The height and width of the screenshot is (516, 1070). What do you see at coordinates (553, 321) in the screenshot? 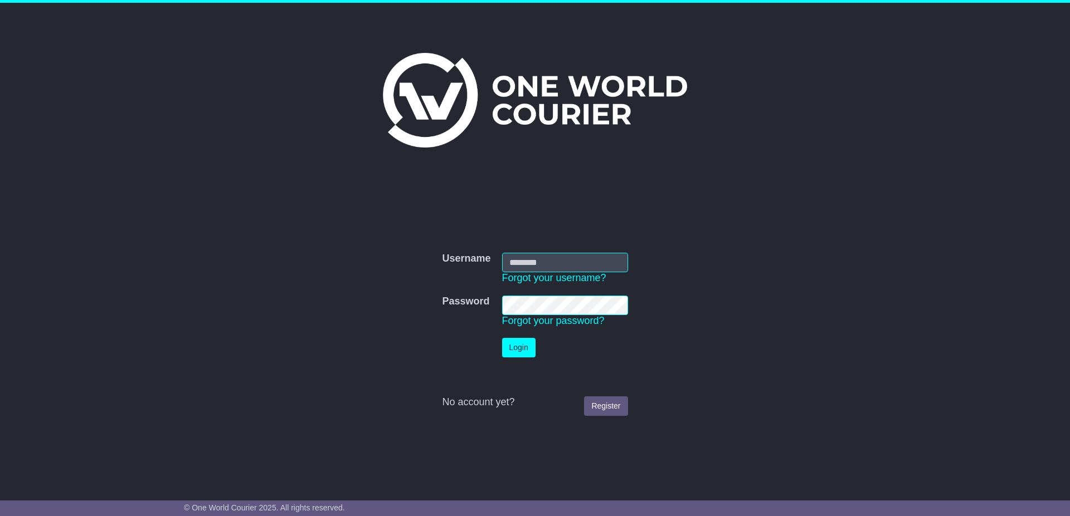
I see `a: Forgot your password?` at bounding box center [553, 321].